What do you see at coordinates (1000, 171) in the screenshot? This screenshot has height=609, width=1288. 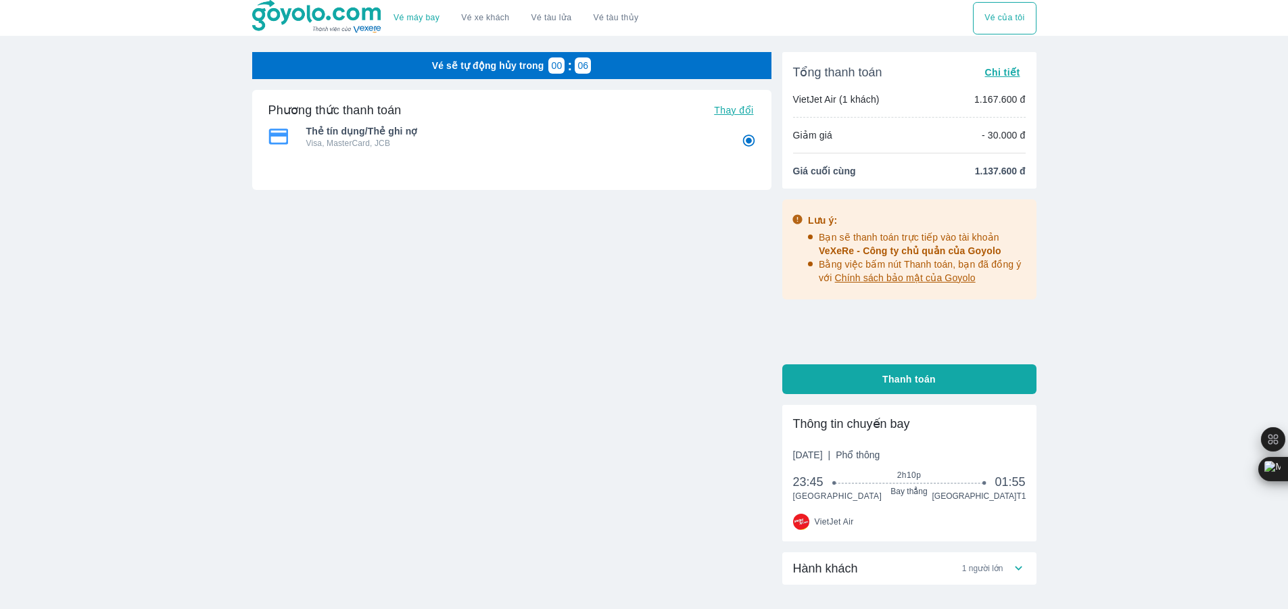 I see `span: 1.137.600 đ` at bounding box center [1000, 171].